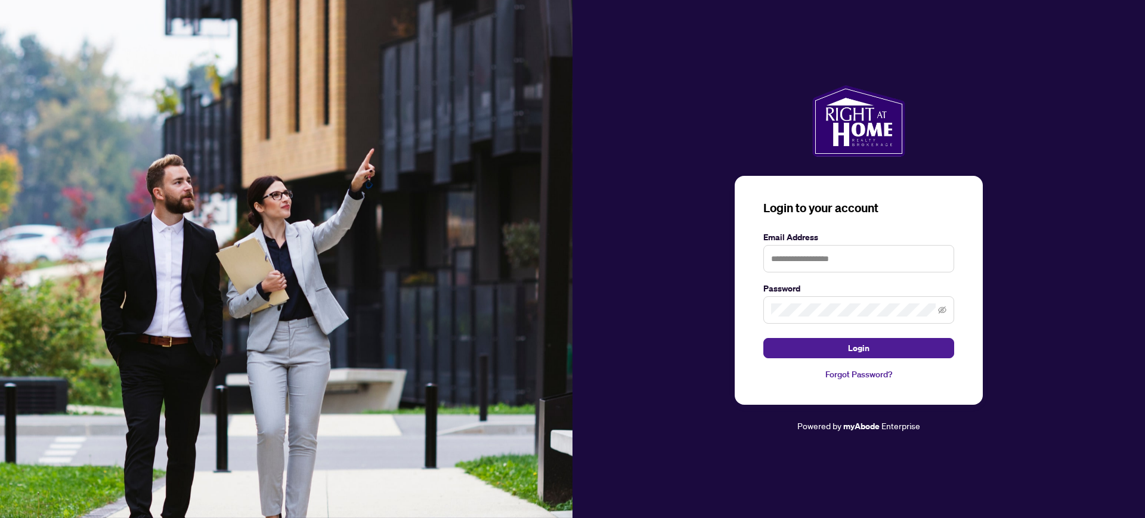 The height and width of the screenshot is (518, 1145). What do you see at coordinates (859, 375) in the screenshot?
I see `a: Forgot Password?` at bounding box center [859, 375].